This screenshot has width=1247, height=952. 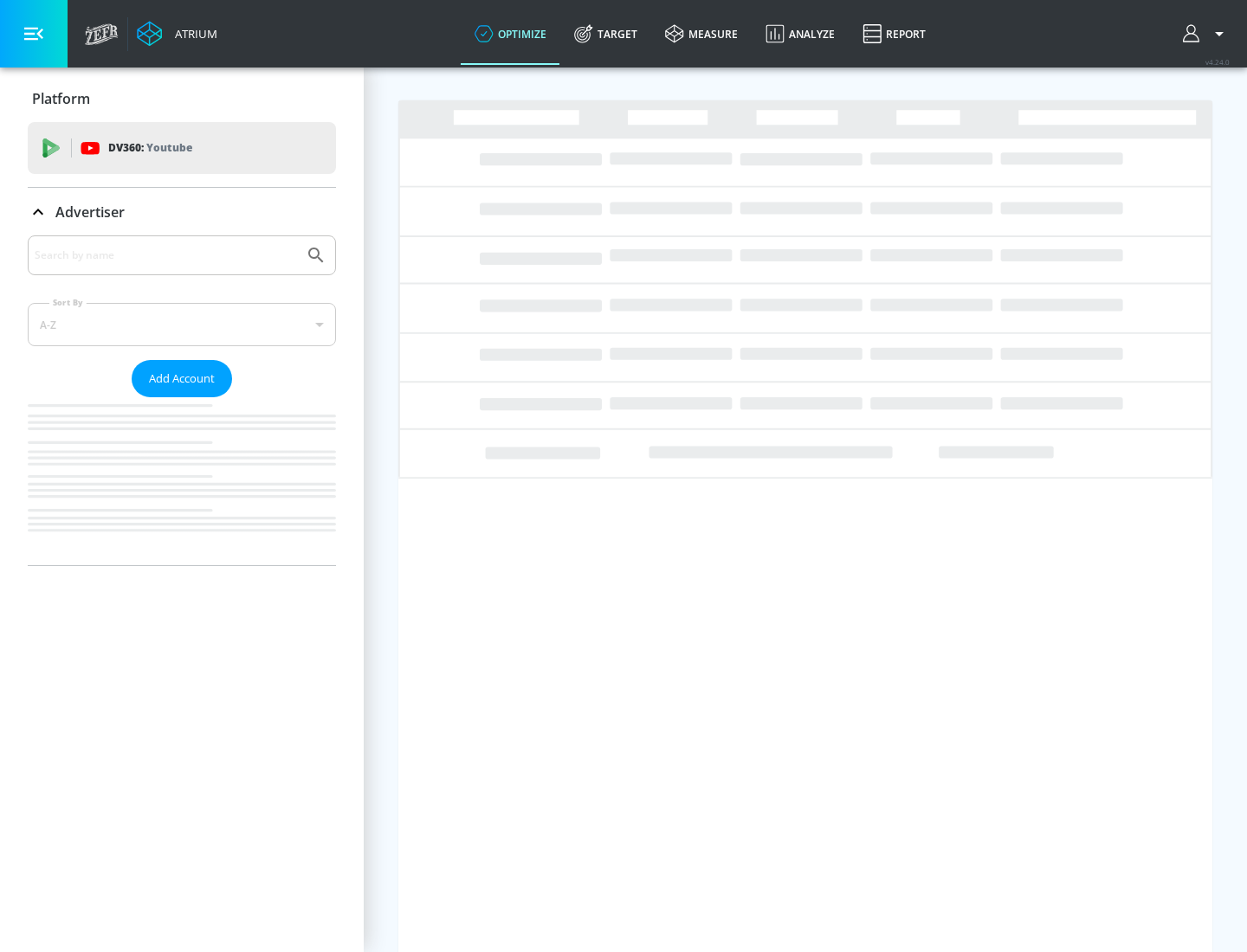 What do you see at coordinates (1217, 62) in the screenshot?
I see `span: v 4.24.0` at bounding box center [1217, 62].